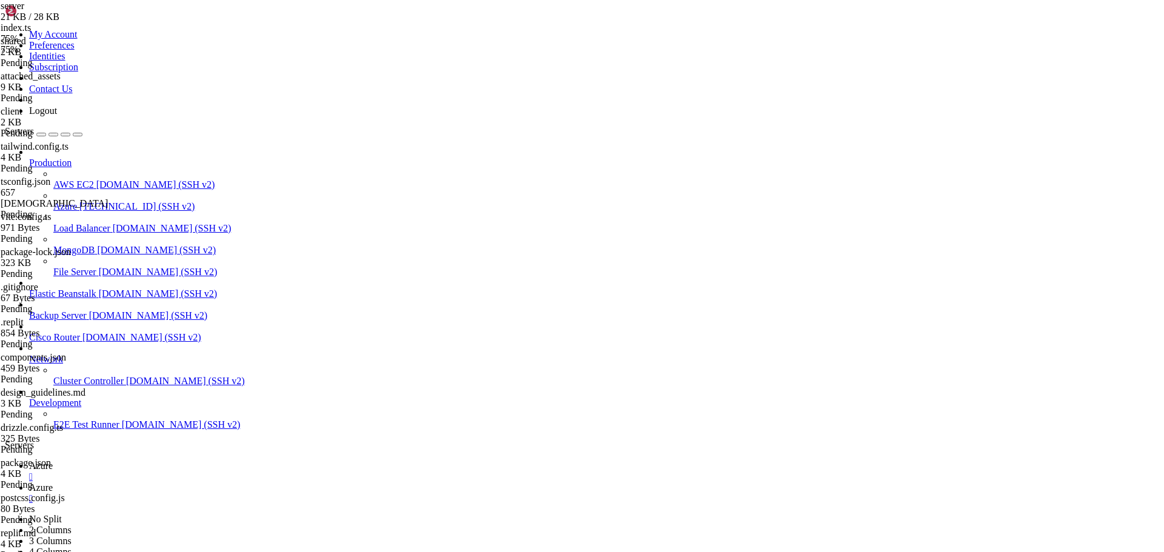 The image size is (1164, 552). What do you see at coordinates (506, 371) in the screenshot?
I see `x-row: No VM guests are running outdated hypervisor (qemu) binaries on this host.` at bounding box center [506, 371].